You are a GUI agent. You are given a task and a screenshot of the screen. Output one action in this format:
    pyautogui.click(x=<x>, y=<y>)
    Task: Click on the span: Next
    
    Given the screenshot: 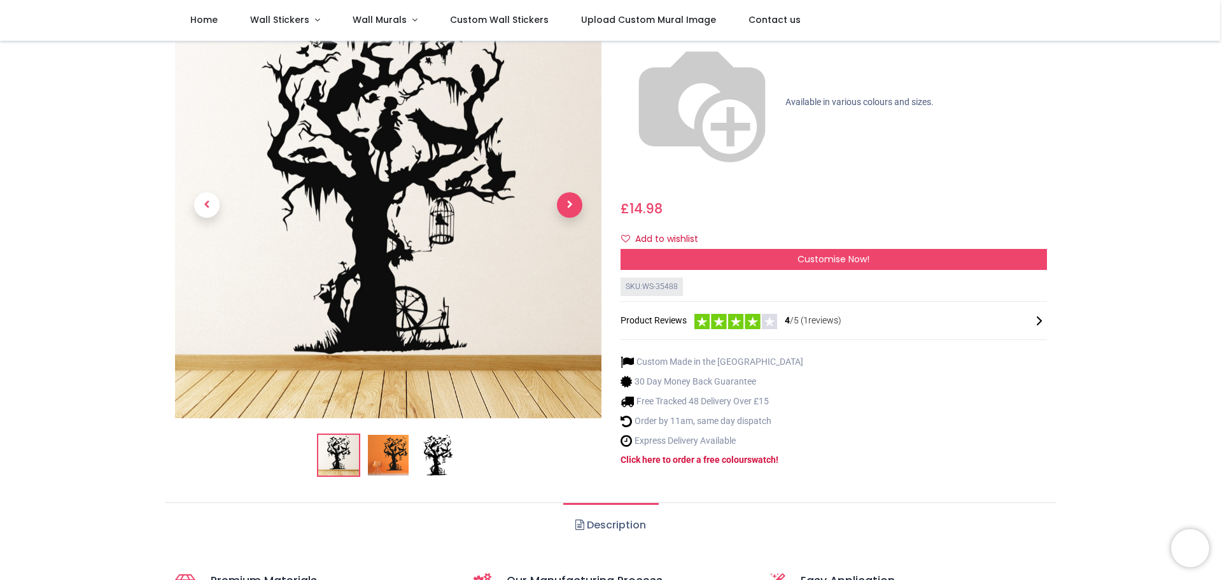 What is the action you would take?
    pyautogui.click(x=570, y=205)
    